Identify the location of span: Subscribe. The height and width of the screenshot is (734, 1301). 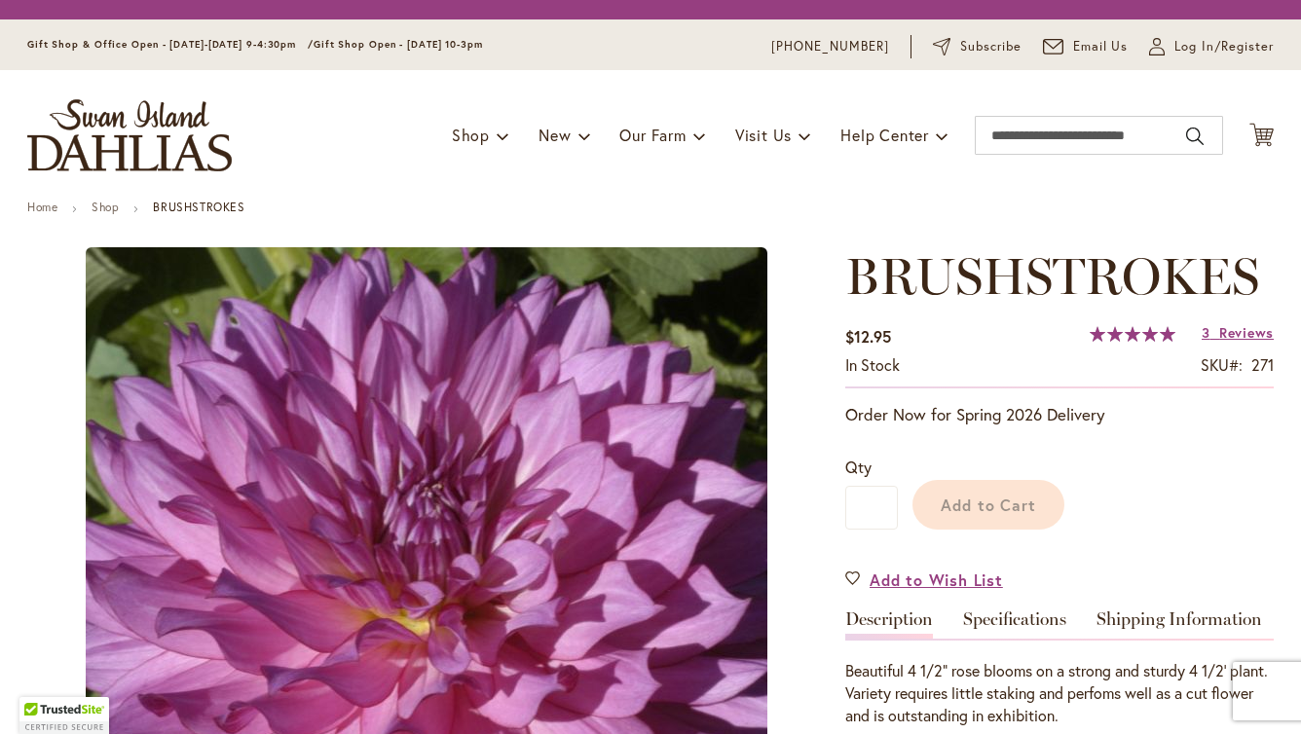
(990, 47).